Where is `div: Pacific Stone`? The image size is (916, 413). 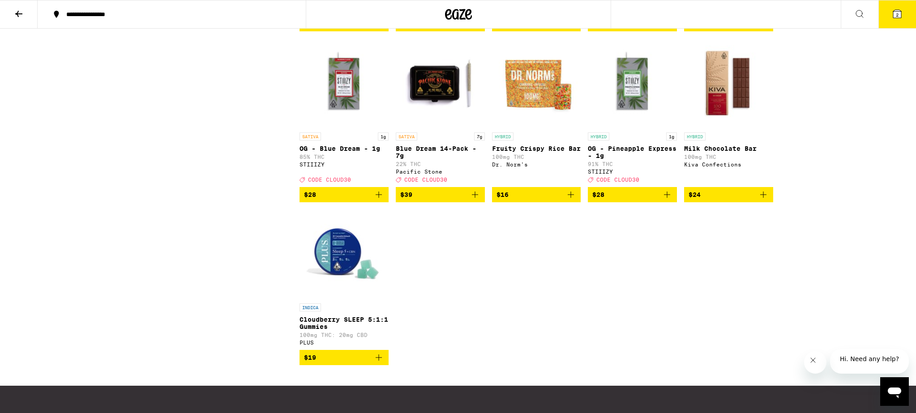
div: Pacific Stone is located at coordinates (440, 172).